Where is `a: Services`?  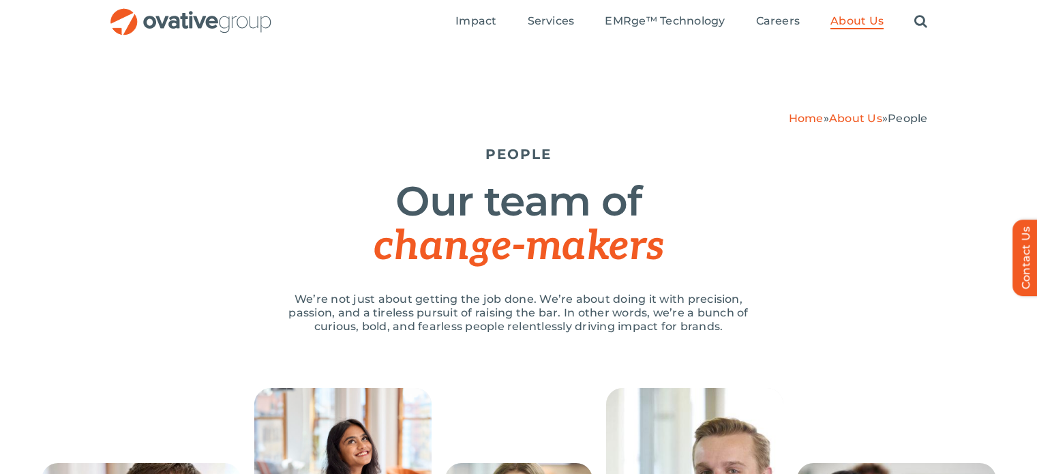
a: Services is located at coordinates (551, 22).